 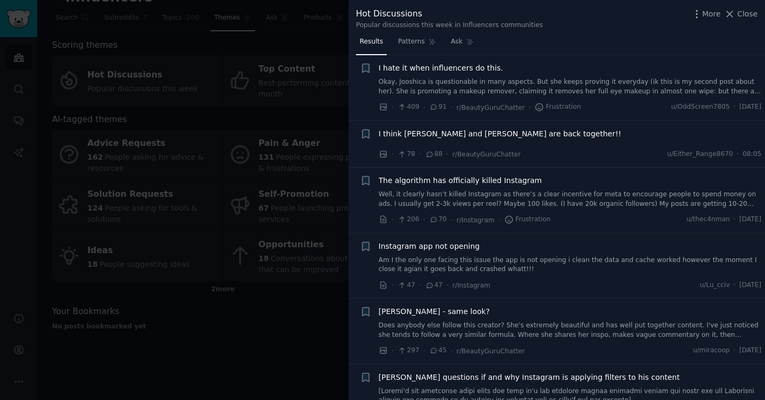 I want to click on span: Close, so click(x=747, y=14).